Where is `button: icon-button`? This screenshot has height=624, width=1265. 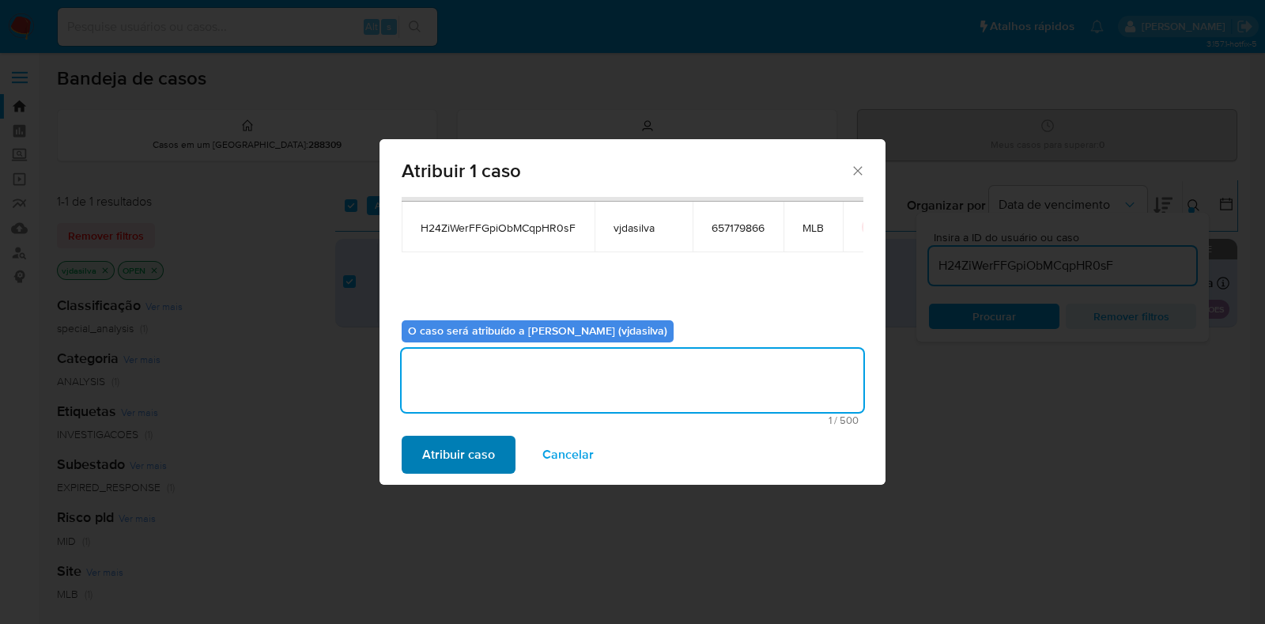
button: icon-button is located at coordinates (871, 227).